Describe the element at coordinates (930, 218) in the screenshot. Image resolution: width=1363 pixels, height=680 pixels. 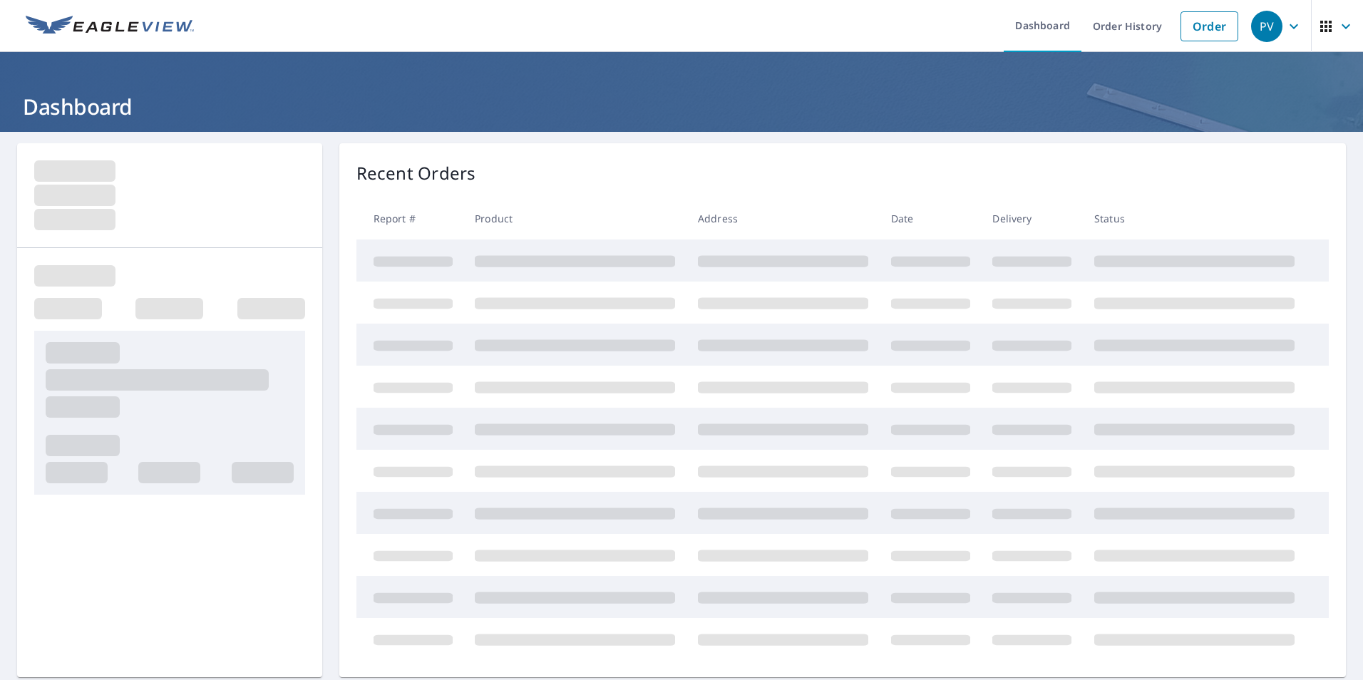
I see `th: Date` at that location.